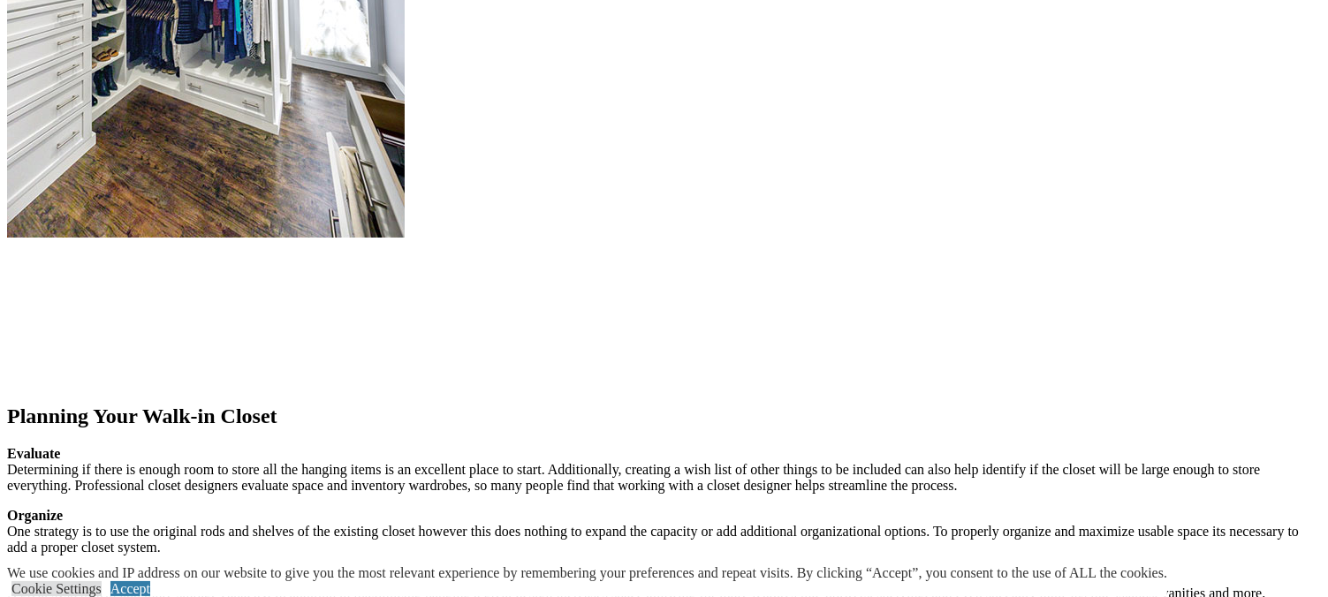  I want to click on h2: Planning Your Walk-in Closet, so click(663, 416).